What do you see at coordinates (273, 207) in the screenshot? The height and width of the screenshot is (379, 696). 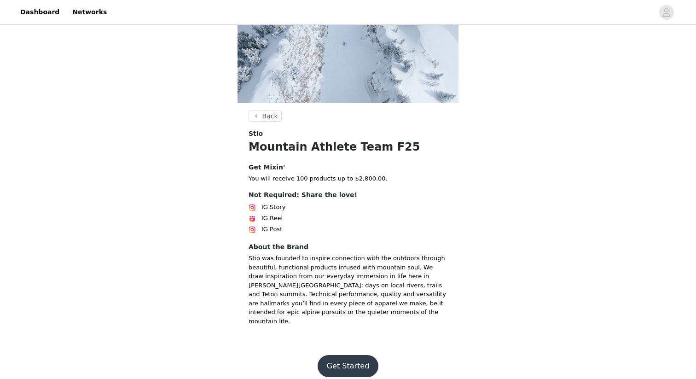 I see `span: IG Story` at bounding box center [273, 207].